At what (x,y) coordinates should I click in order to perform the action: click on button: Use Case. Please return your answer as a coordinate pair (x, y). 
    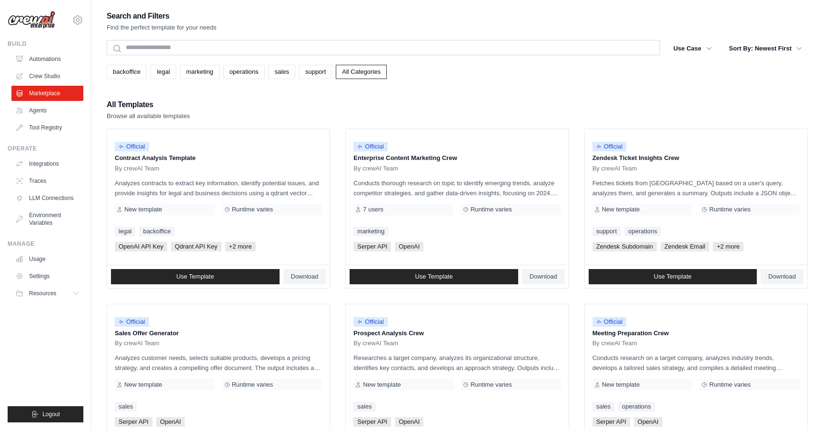
    Looking at the image, I should click on (693, 49).